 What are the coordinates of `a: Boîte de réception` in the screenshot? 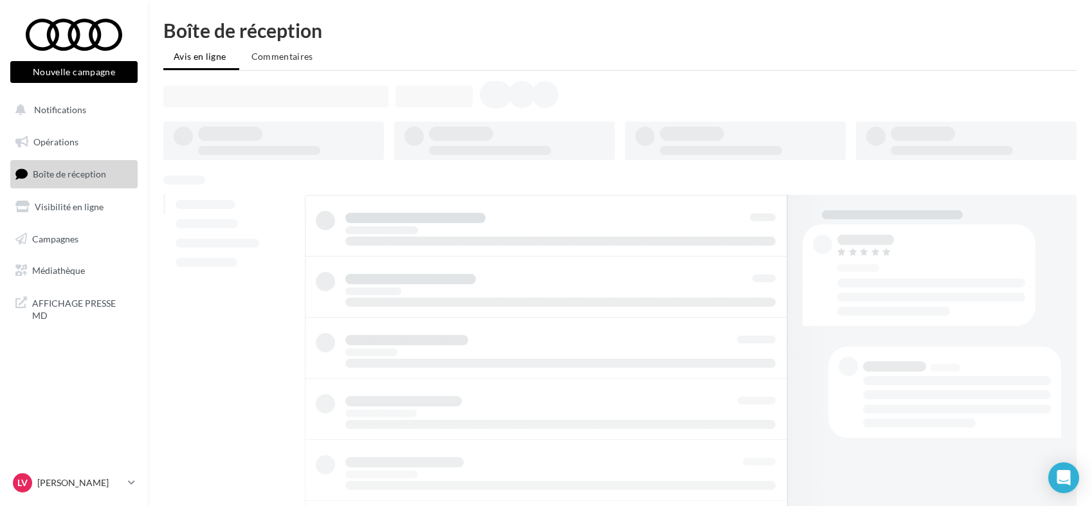 It's located at (74, 174).